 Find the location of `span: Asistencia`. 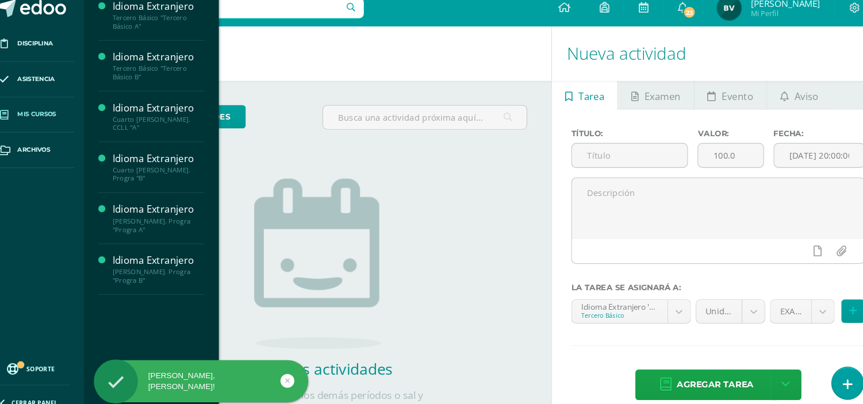

span: Asistencia is located at coordinates (56, 85).